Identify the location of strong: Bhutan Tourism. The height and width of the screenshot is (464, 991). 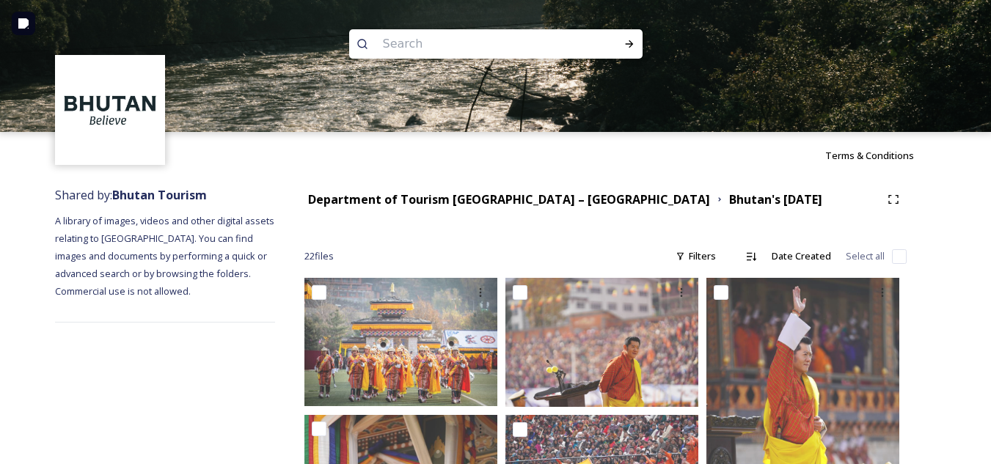
(159, 195).